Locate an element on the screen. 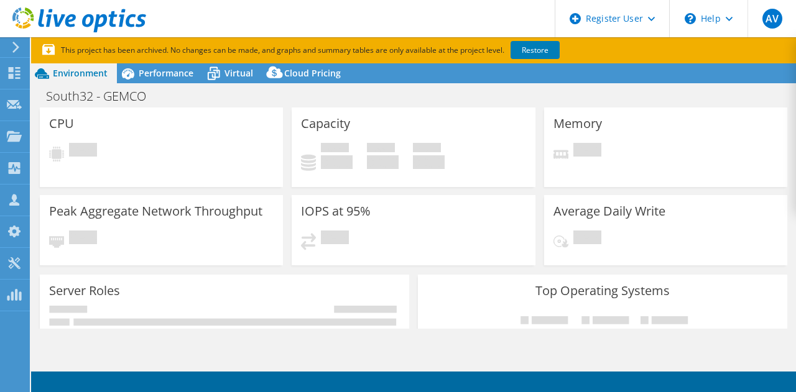  svg: \n is located at coordinates (690, 19).